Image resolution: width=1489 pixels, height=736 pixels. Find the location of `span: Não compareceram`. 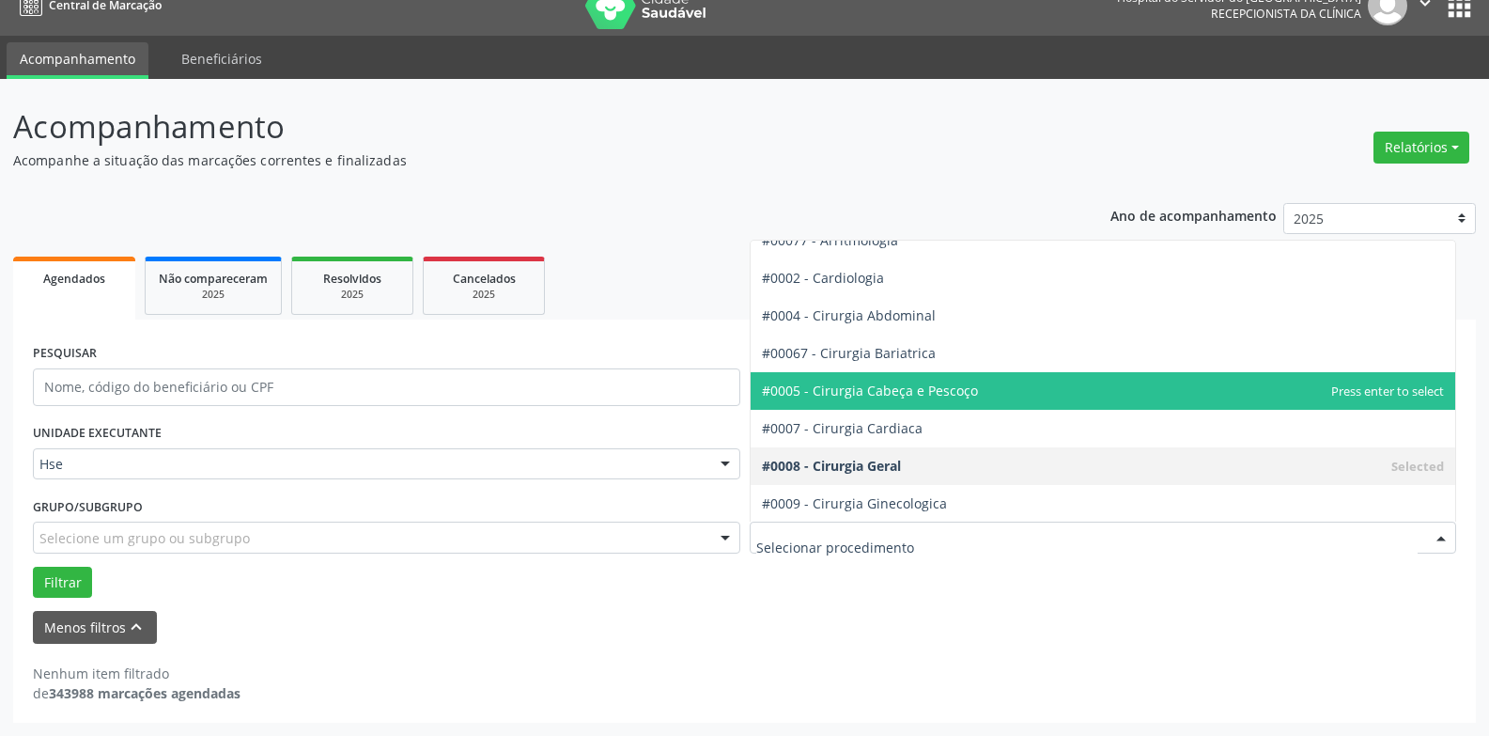

span: Não compareceram is located at coordinates (213, 278).